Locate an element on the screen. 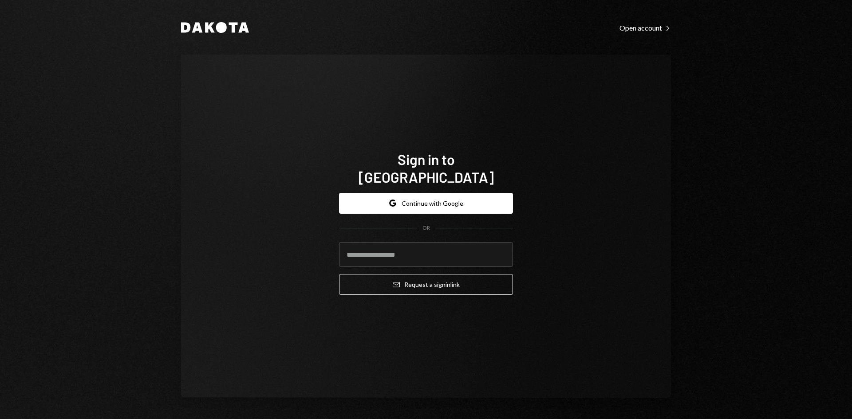  button: Continue with Google is located at coordinates (426, 203).